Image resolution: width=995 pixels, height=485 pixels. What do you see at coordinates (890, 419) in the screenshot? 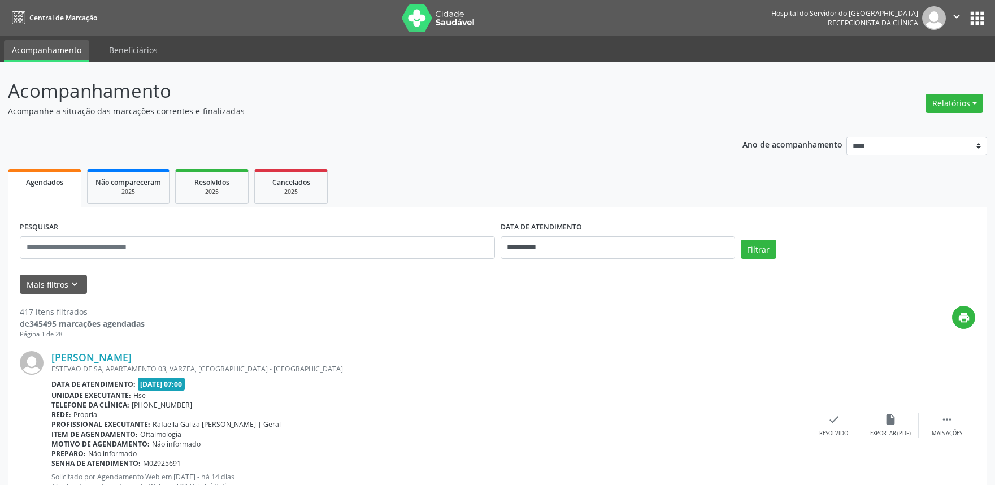
I see `i: insert_drive_file` at bounding box center [890, 419].